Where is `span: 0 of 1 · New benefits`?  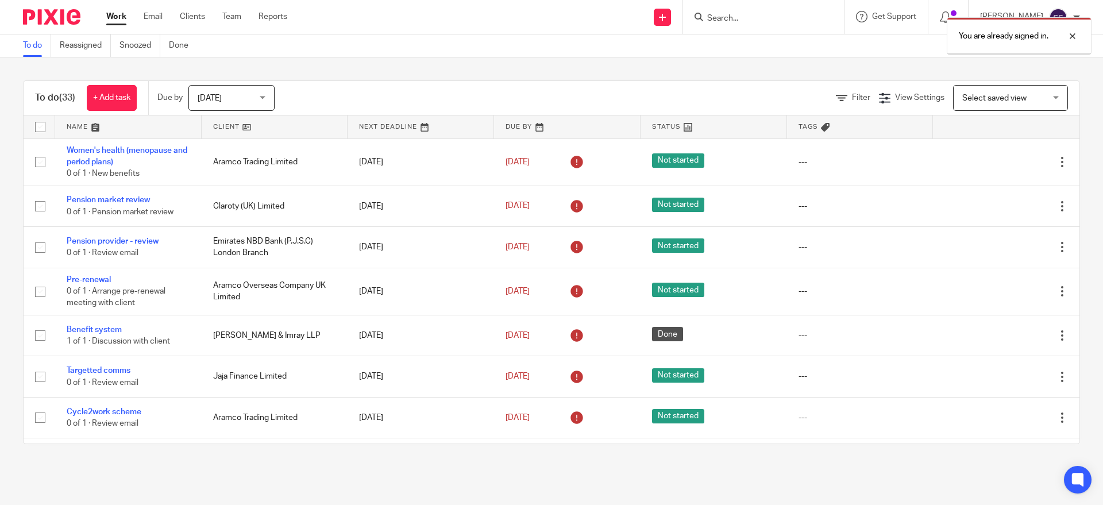 span: 0 of 1 · New benefits is located at coordinates (103, 173).